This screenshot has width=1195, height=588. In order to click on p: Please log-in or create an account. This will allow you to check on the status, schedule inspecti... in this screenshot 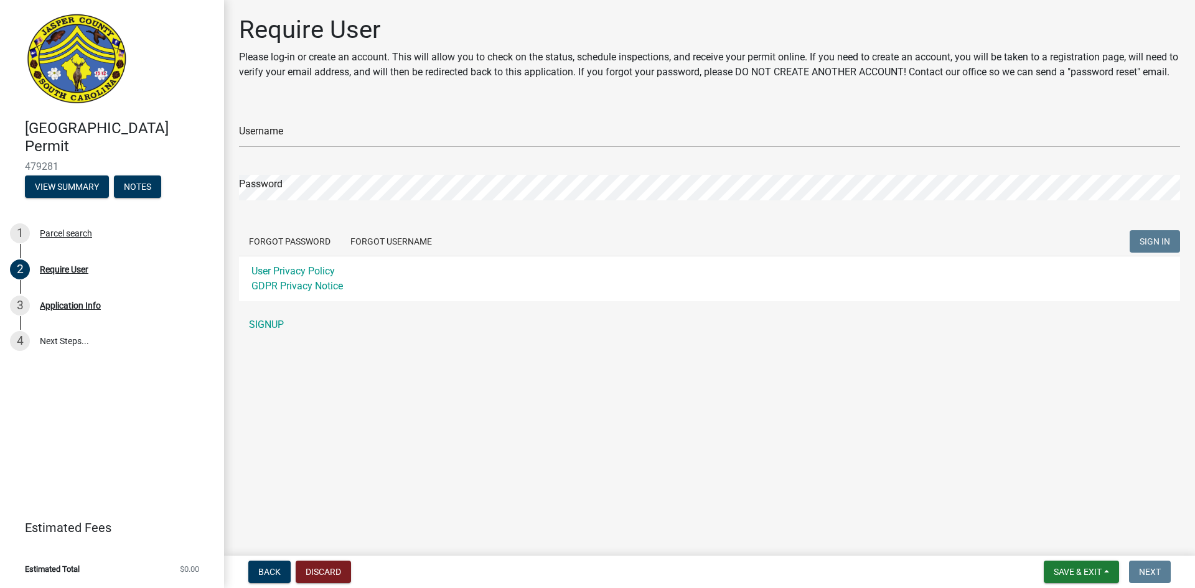, I will do `click(709, 65)`.